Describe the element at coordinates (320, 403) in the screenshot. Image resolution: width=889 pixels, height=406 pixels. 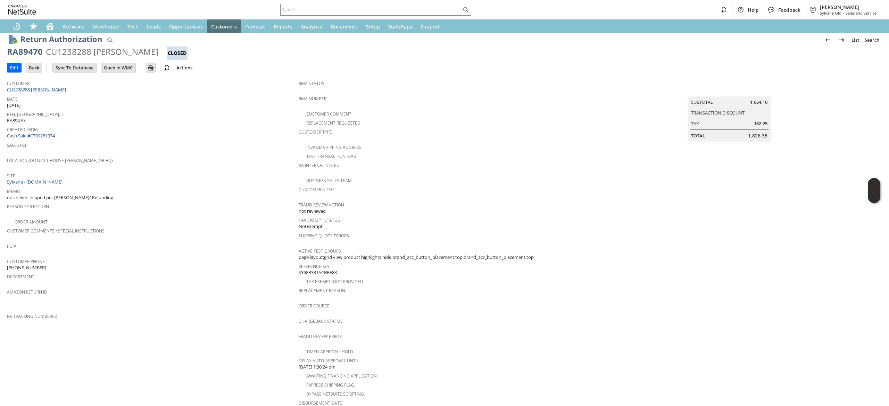
I see `a: Disbursement Date` at that location.